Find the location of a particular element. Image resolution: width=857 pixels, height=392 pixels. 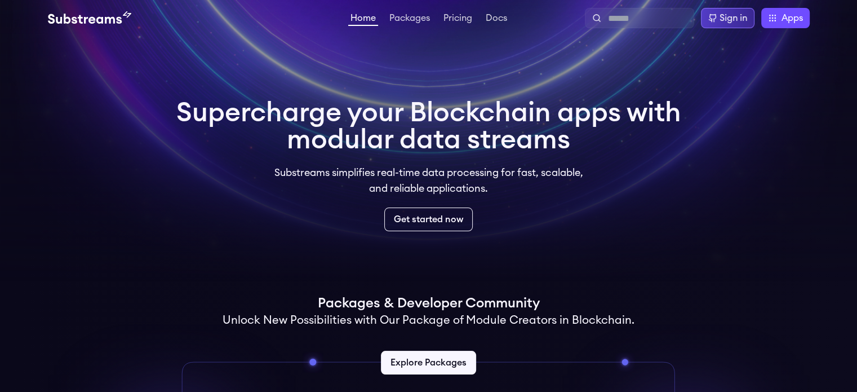

h2: Unlock New Possibilities with Our Package of Module Creators in Blockchain. is located at coordinates (428, 320).